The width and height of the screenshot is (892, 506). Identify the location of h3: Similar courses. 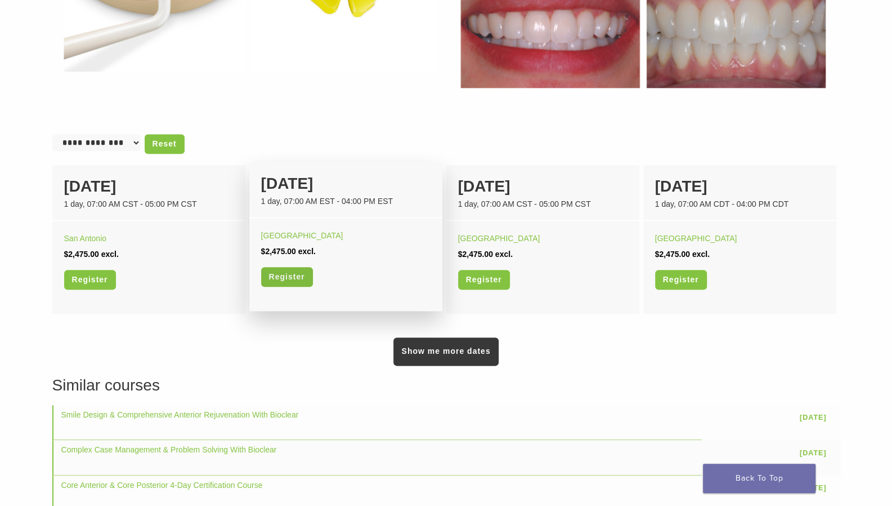
(447, 385).